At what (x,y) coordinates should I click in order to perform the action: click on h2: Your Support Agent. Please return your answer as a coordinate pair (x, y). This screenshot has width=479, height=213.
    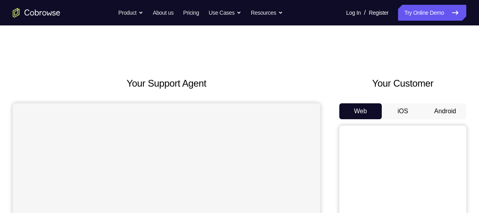
    Looking at the image, I should click on (166, 83).